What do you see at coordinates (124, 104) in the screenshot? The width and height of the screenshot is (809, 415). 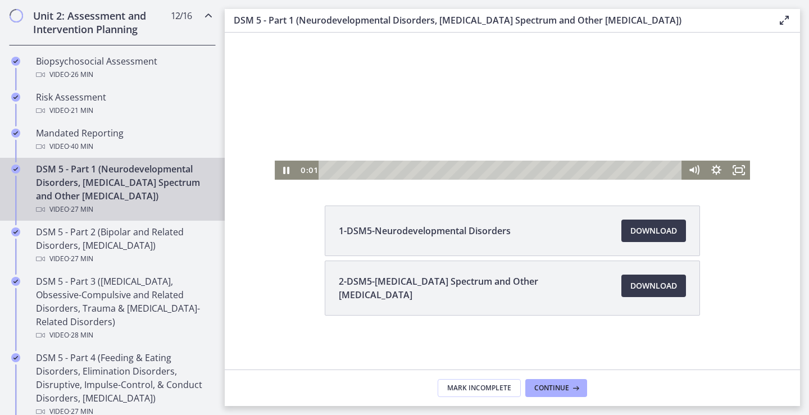 I see `div: Risk Assessment` at bounding box center [124, 104].